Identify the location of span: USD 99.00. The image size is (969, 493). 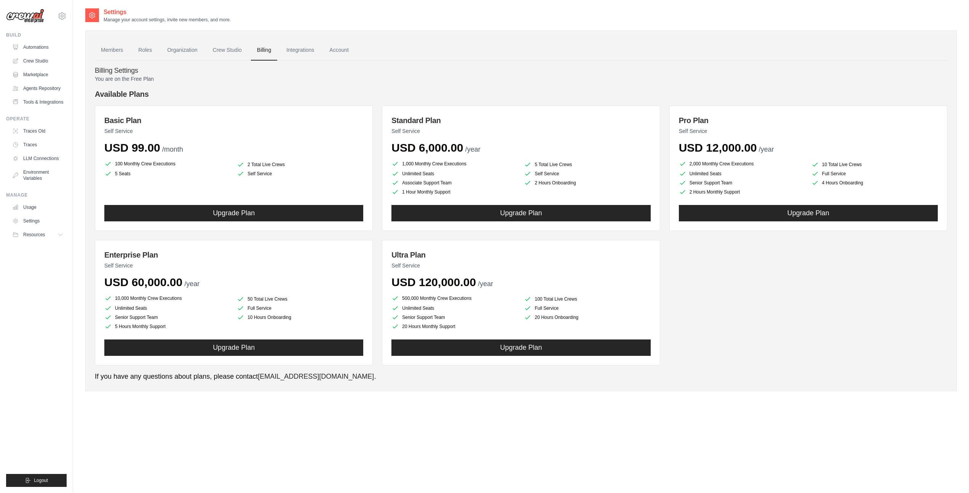
(132, 147).